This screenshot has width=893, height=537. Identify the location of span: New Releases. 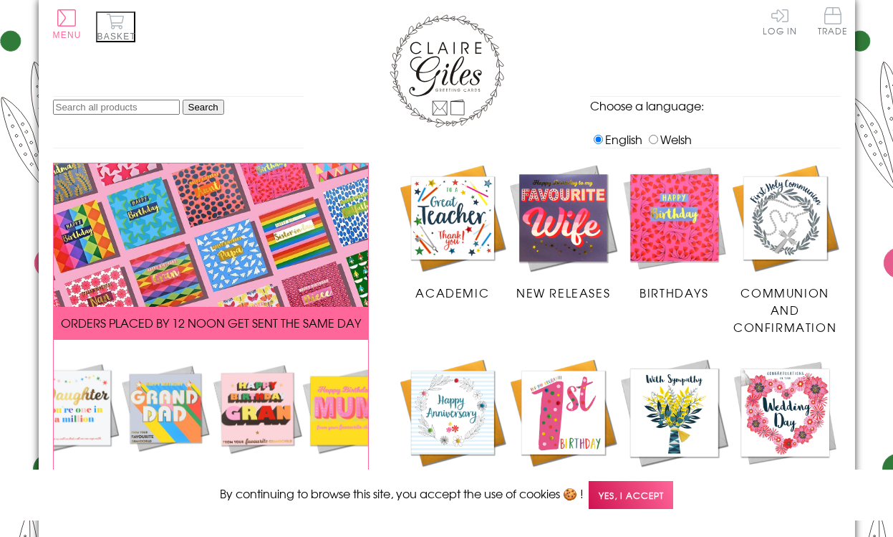
(563, 292).